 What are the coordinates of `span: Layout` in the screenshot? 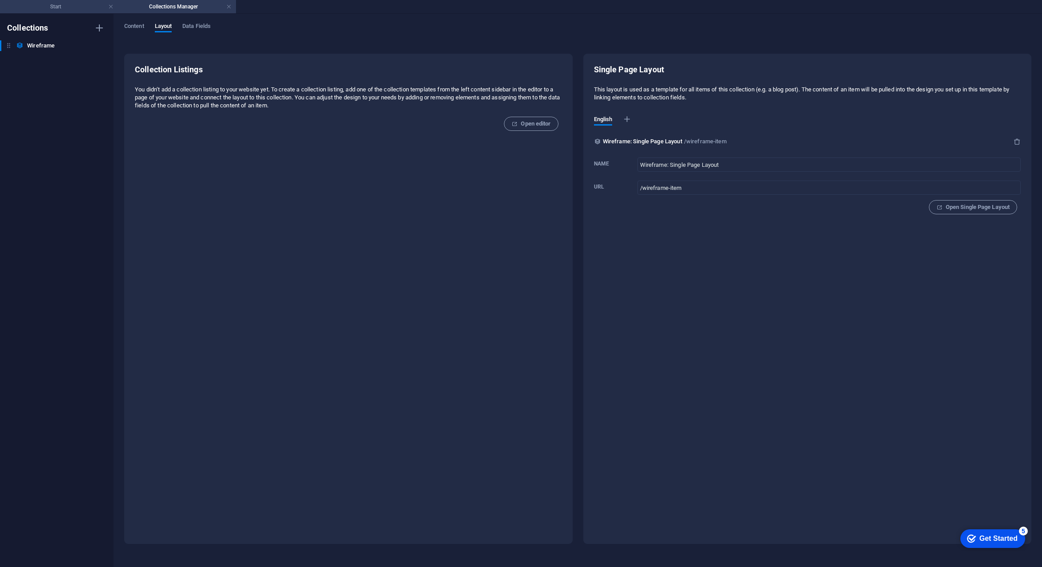 It's located at (163, 27).